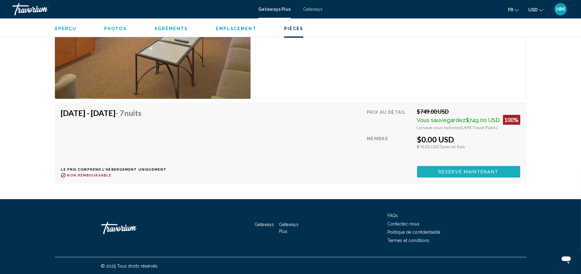 The height and width of the screenshot is (274, 581). Describe the element at coordinates (115, 29) in the screenshot. I see `span: Photos` at that location.